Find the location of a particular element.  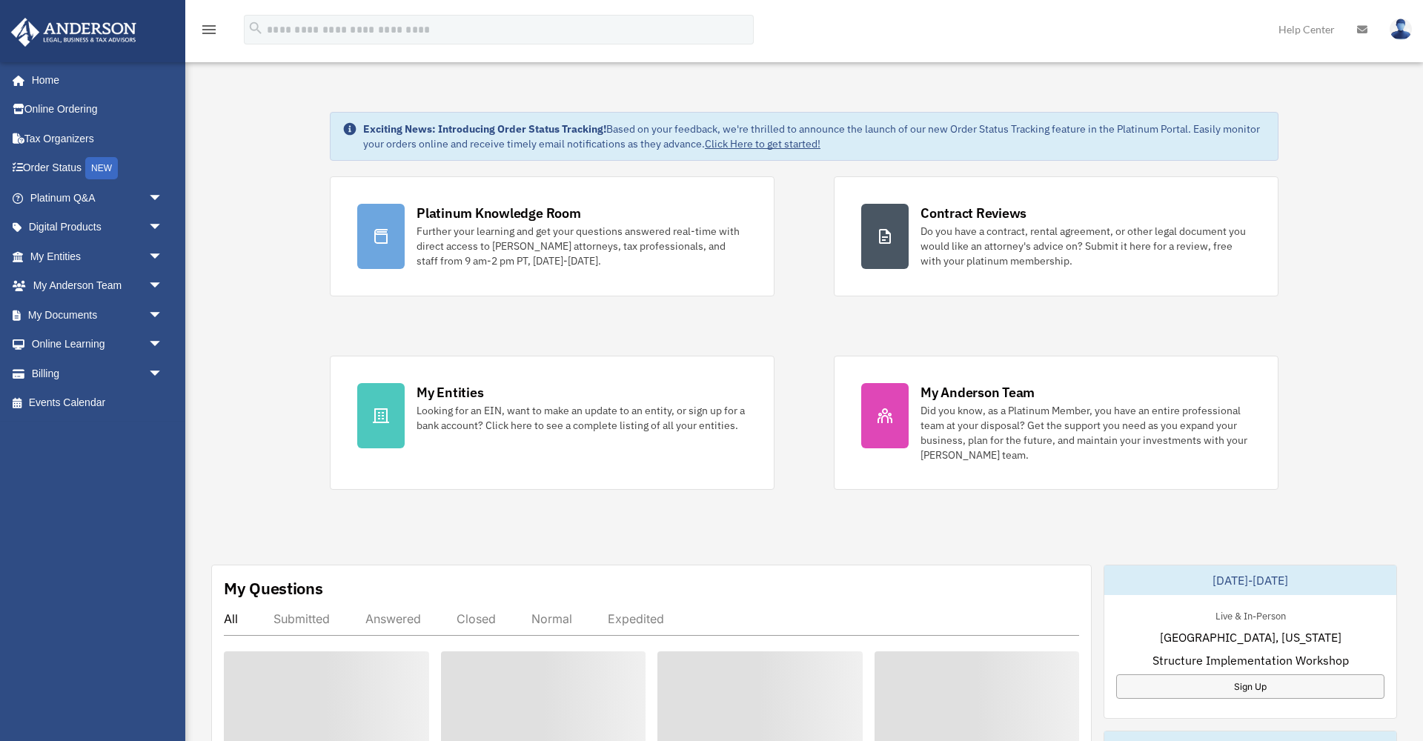

div: Contract Reviews is located at coordinates (973, 213).